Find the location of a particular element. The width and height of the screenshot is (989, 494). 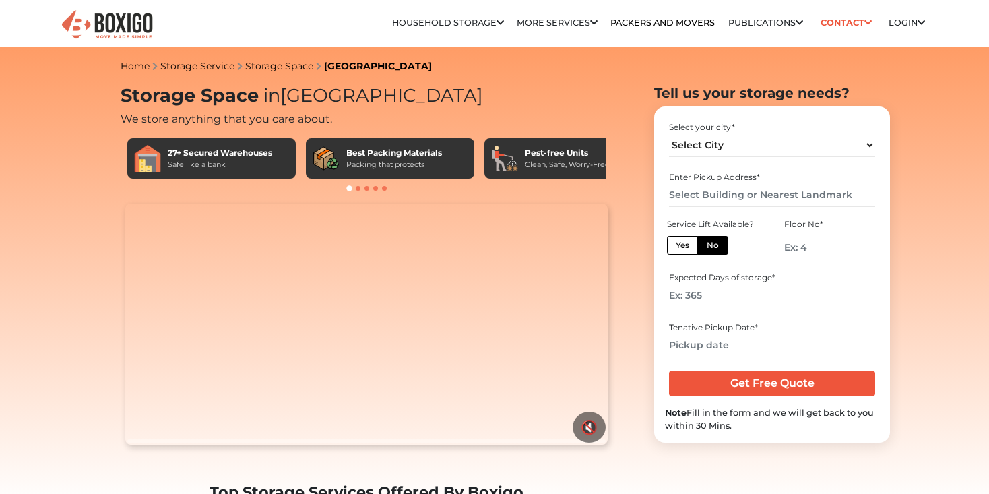

a: Household Storage is located at coordinates (448, 22).